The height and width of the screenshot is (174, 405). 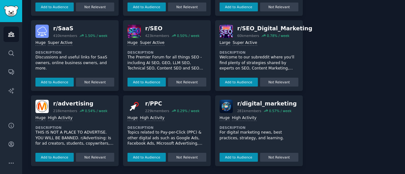 What do you see at coordinates (80, 104) in the screenshot?
I see `div: r/ advertising` at bounding box center [80, 104].